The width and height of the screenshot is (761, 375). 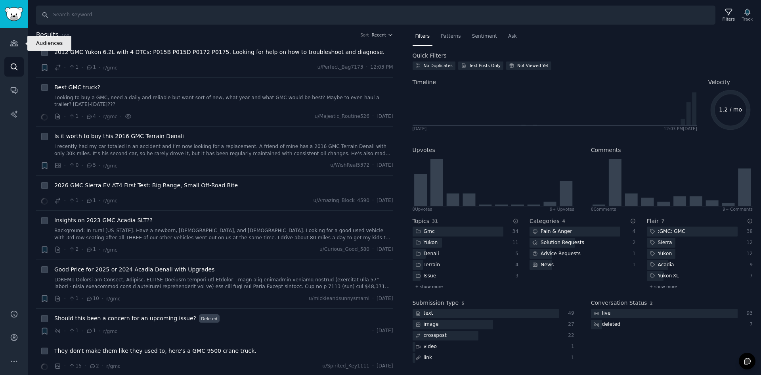 I want to click on span: Good Price for 2025 or 2024 Acadia Denali with Upgrades, so click(x=134, y=269).